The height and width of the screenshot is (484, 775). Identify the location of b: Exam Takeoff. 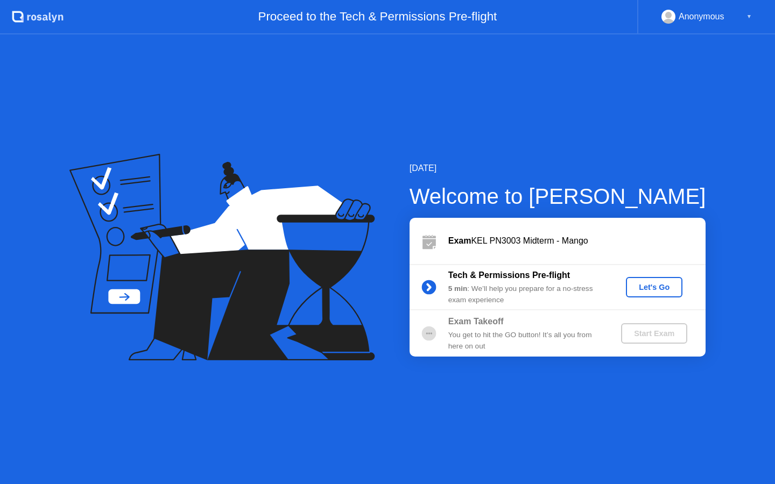
(476, 321).